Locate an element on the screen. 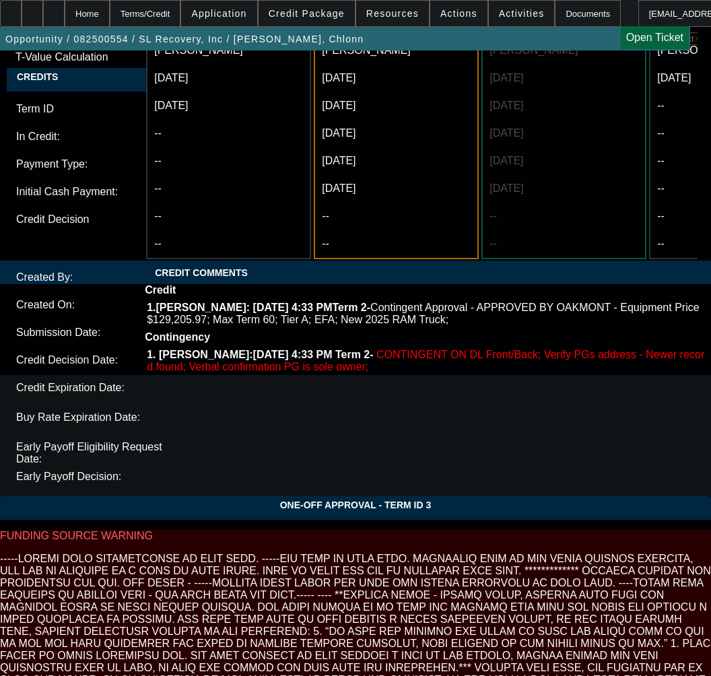  a: Open Ticket is located at coordinates (655, 38).